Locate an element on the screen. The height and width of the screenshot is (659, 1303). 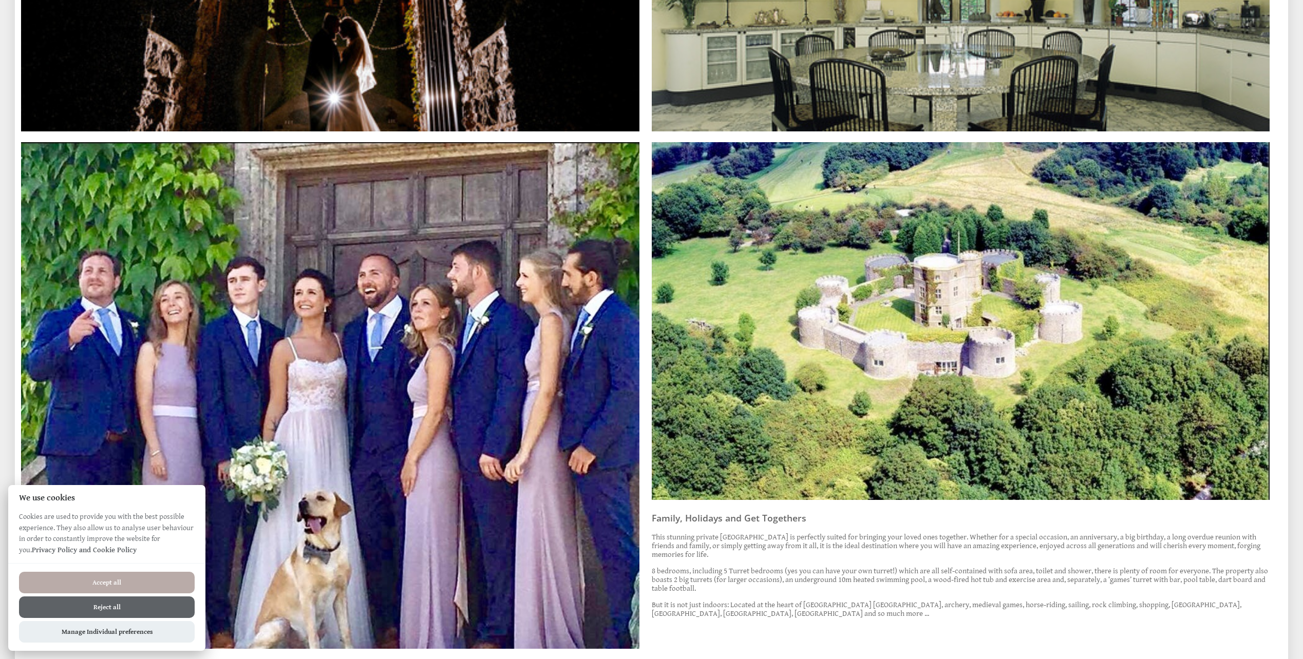
a: Privacy Policy and Cookie Policy is located at coordinates (84, 550).